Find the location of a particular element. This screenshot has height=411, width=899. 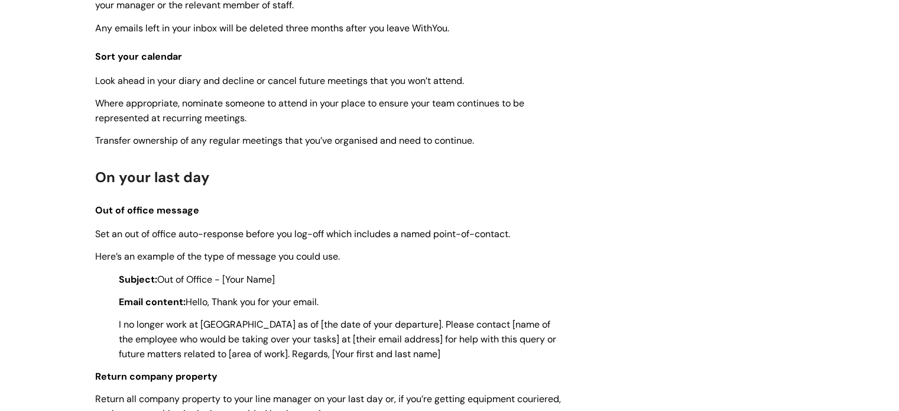

span: Here’s an example of the type of message you could use. is located at coordinates (218, 255).